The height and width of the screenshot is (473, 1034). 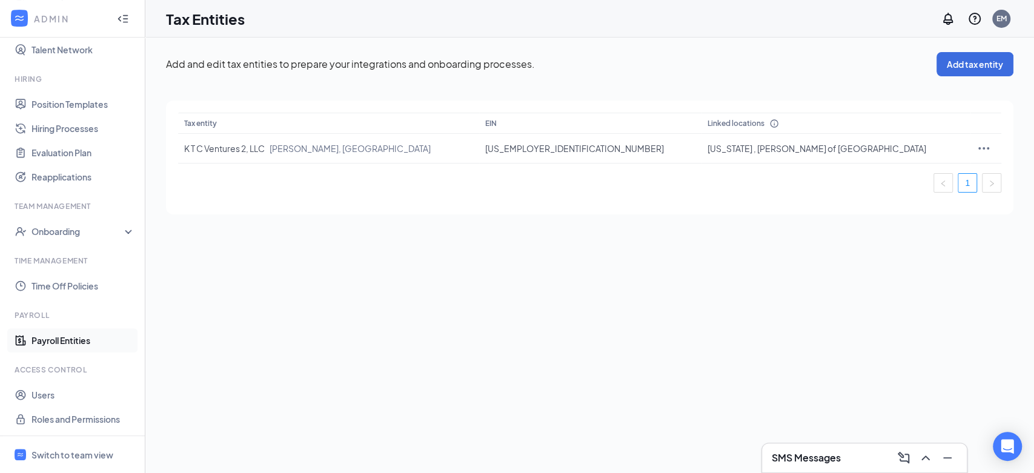 I want to click on div: Open Intercom Messenger, so click(x=1008, y=447).